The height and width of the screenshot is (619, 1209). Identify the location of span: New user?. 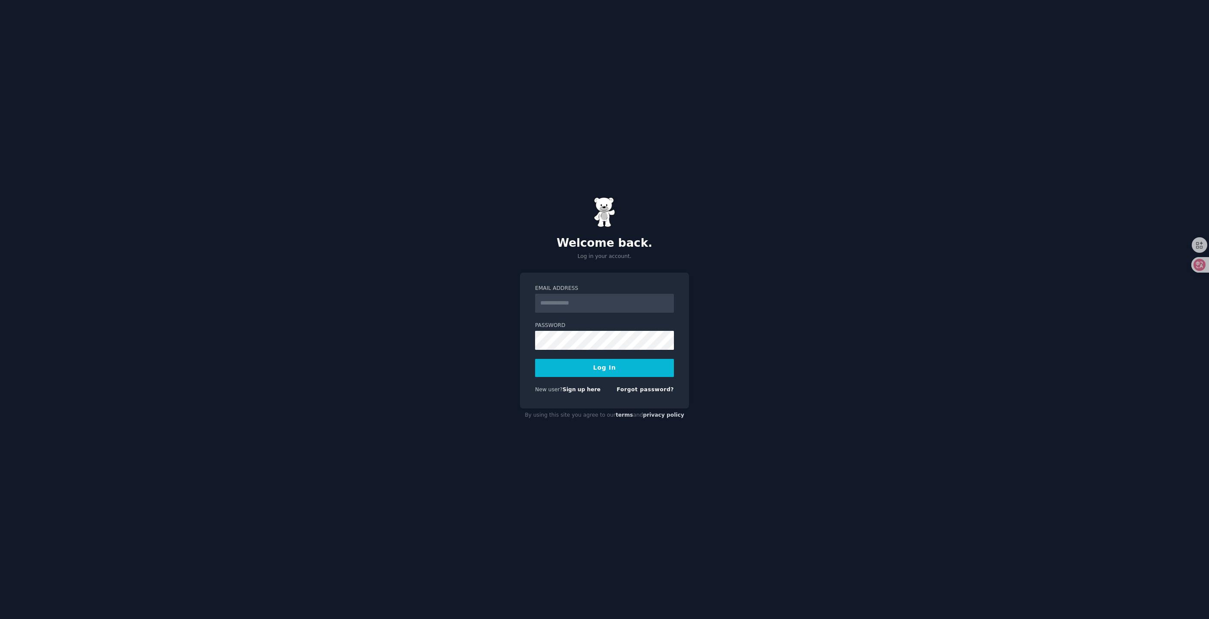
(549, 389).